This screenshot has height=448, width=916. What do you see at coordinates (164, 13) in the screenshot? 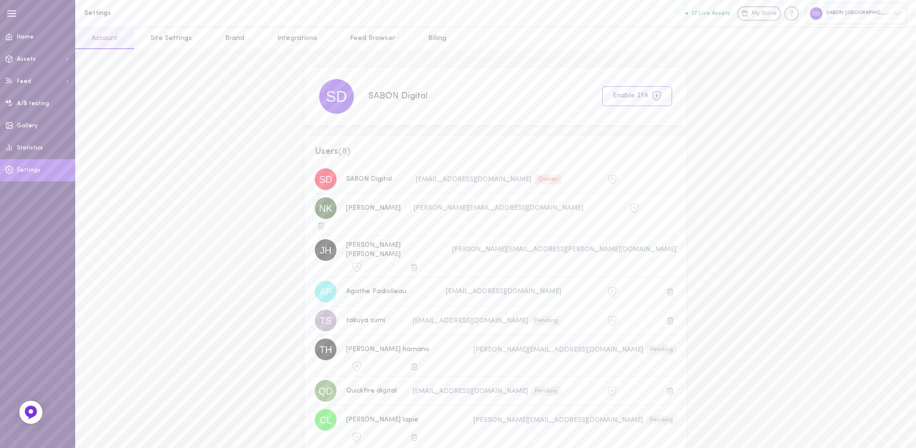
I see `h1: Settings` at bounding box center [164, 13].